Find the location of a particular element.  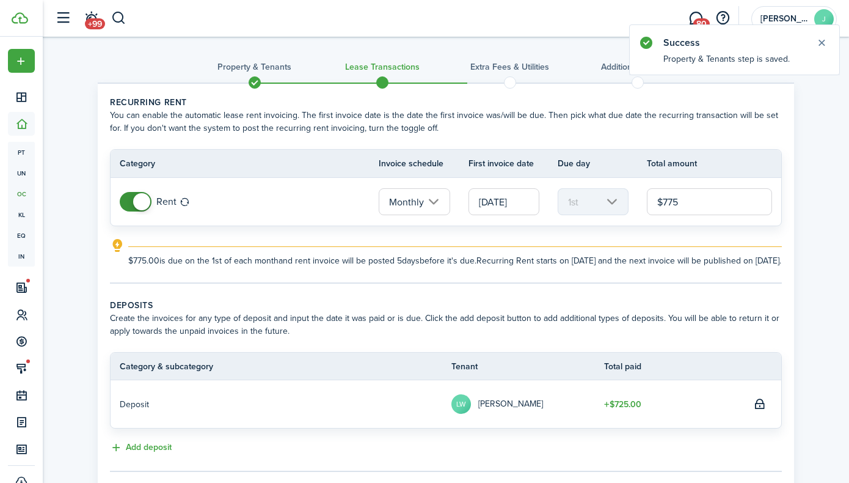

wizard-step-header-title: Recurring rent is located at coordinates (446, 102).